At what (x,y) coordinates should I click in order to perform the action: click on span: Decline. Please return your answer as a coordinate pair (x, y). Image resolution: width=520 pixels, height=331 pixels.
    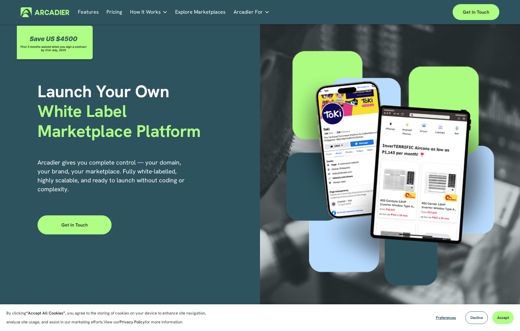
    Looking at the image, I should click on (476, 318).